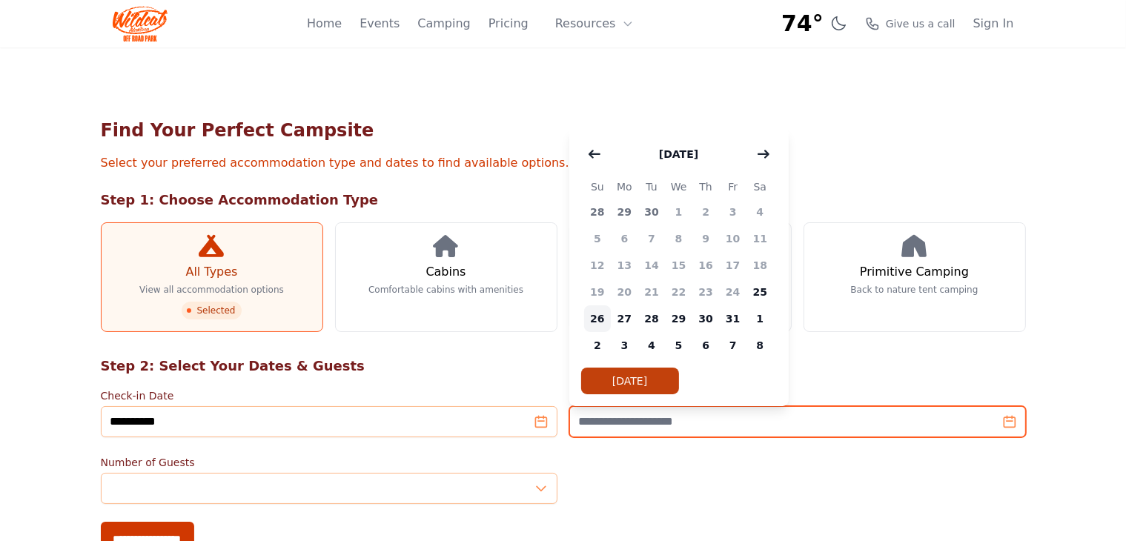 This screenshot has height=541, width=1126. What do you see at coordinates (597, 187) in the screenshot?
I see `span: Su` at bounding box center [597, 187].